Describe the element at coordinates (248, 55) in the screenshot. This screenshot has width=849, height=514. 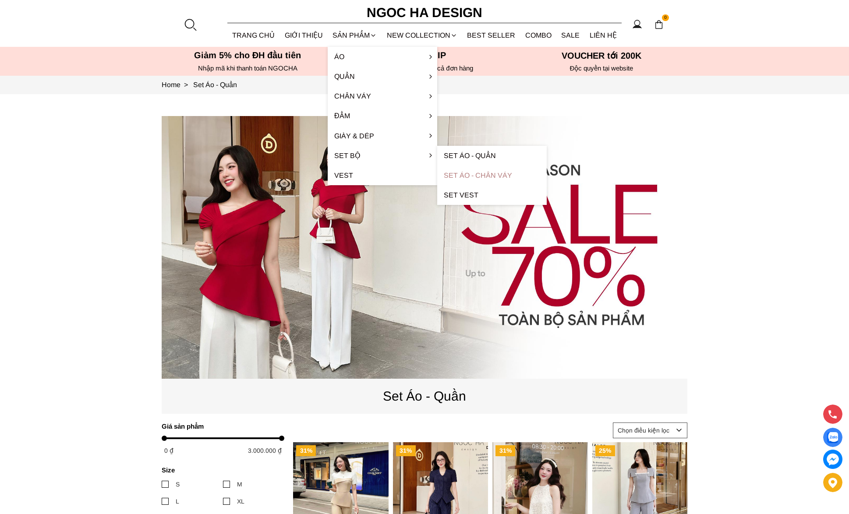
I see `font: Giảm 5% cho ĐH đầu tiên` at that location.